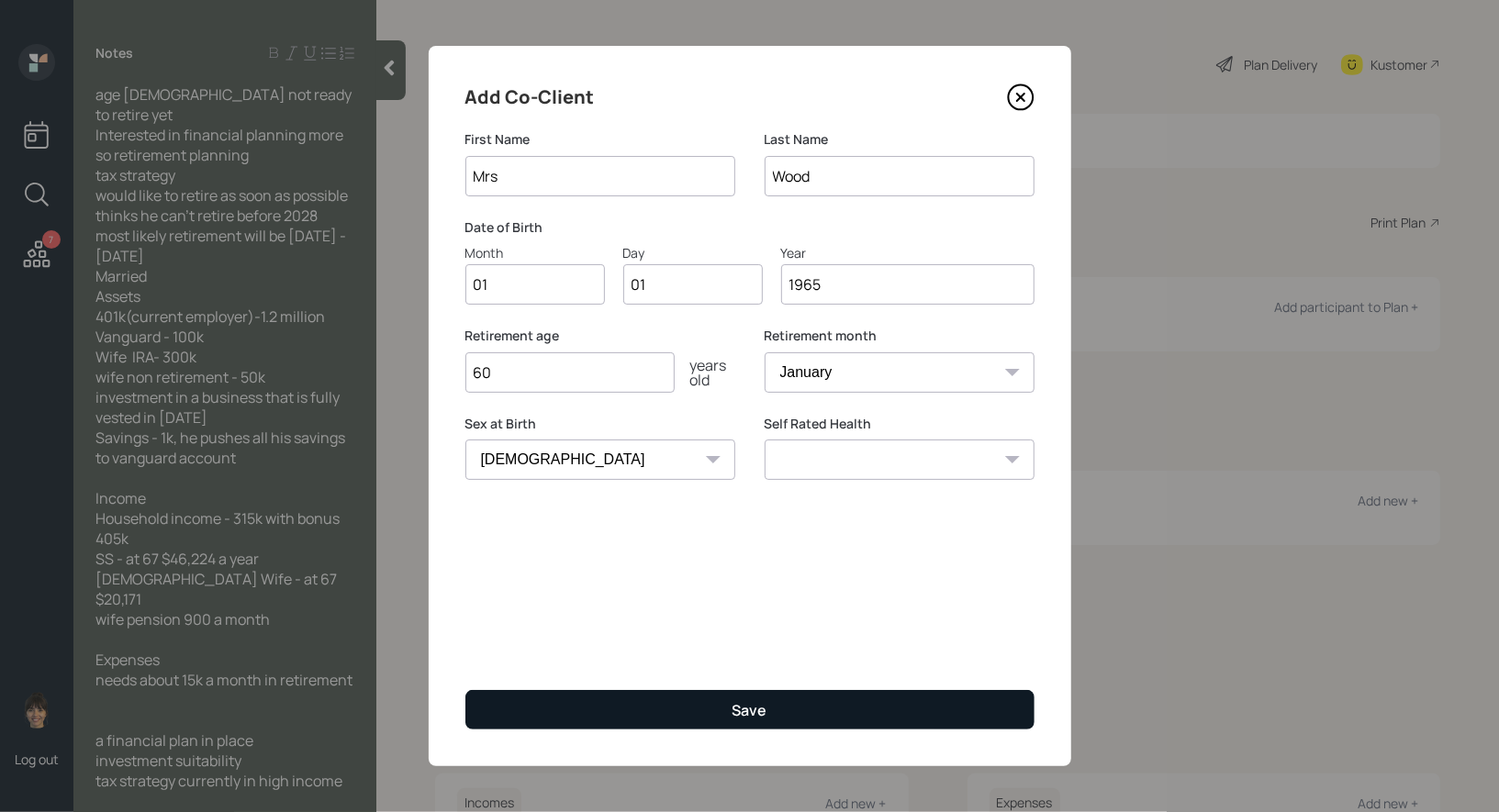  What do you see at coordinates (908, 285) in the screenshot?
I see `input: Year` at bounding box center [908, 285].